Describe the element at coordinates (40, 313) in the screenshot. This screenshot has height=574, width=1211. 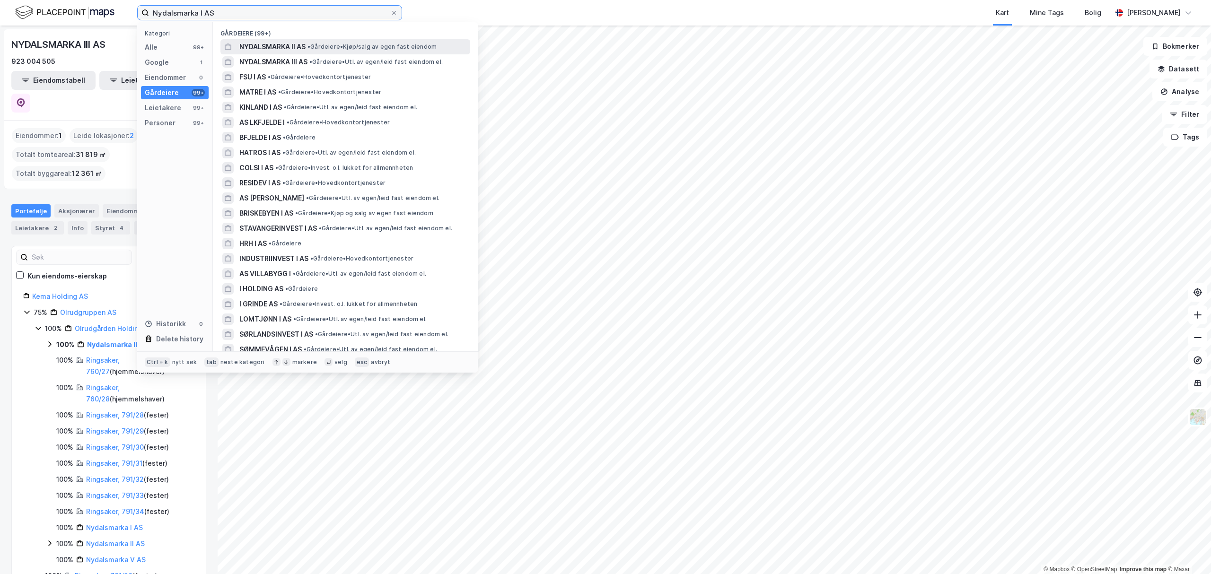
I see `div: 75%` at that location.